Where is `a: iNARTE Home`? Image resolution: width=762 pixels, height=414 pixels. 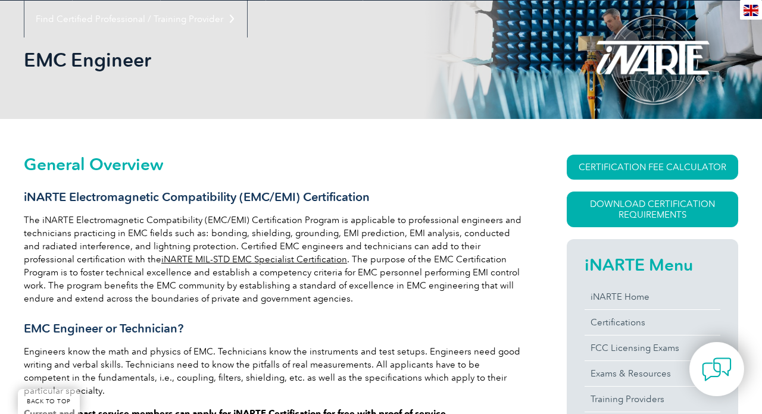 a: iNARTE Home is located at coordinates (652, 297).